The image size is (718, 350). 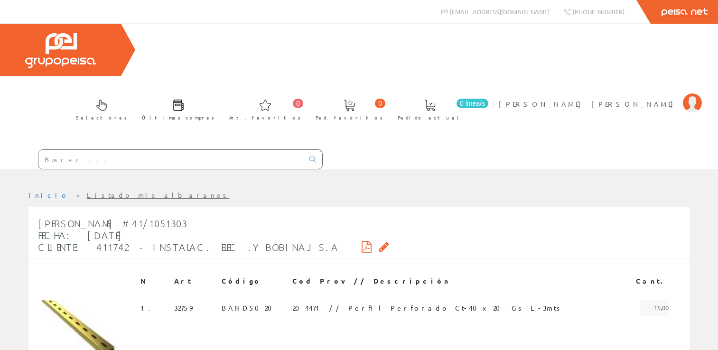 What do you see at coordinates (99, 109) in the screenshot?
I see `a: Selectores` at bounding box center [99, 109].